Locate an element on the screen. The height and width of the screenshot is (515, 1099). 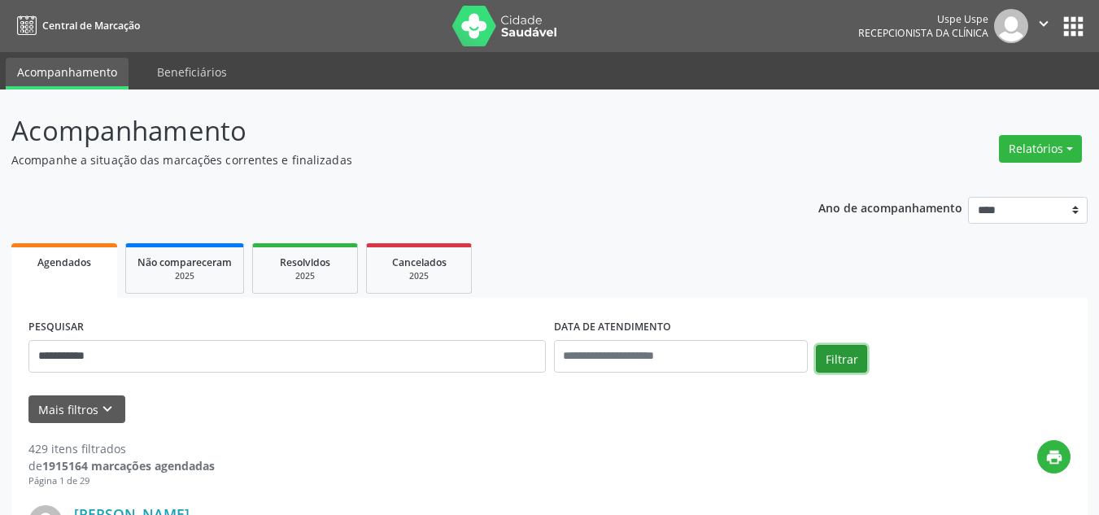
span: Cancelados is located at coordinates (419, 262).